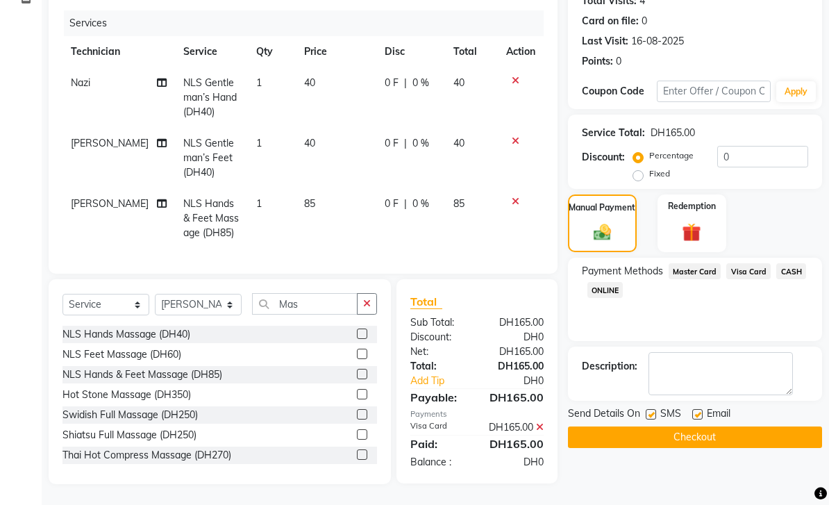 This screenshot has width=829, height=505. What do you see at coordinates (613, 133) in the screenshot?
I see `div: Service Total:` at bounding box center [613, 133].